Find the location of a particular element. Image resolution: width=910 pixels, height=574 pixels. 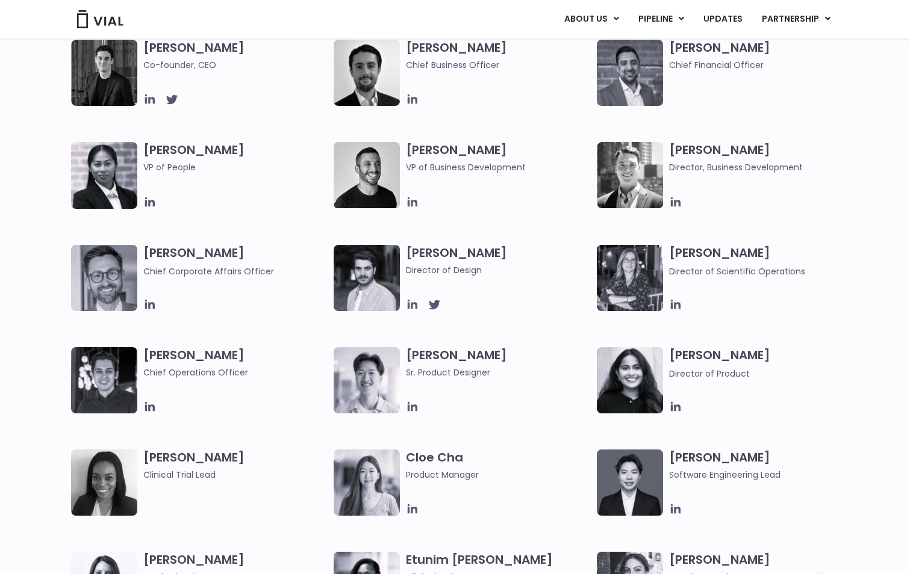

span: Co-founder, CEO is located at coordinates (235, 65).